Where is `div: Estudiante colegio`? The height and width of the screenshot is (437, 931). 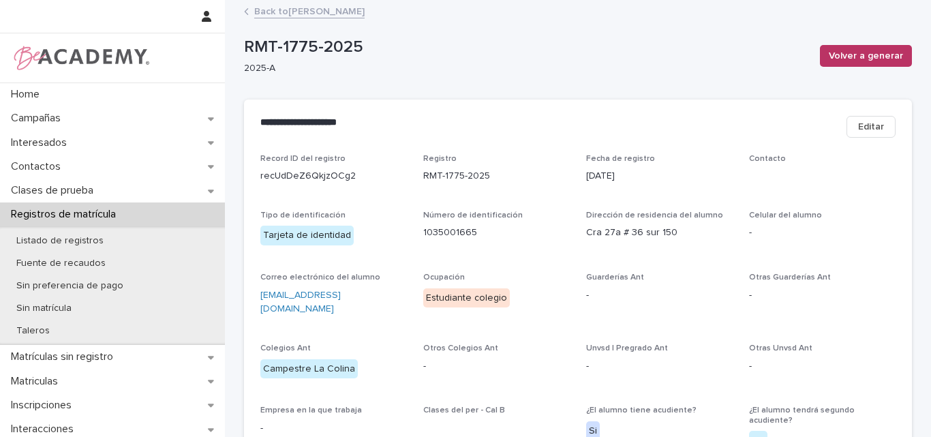
div: Estudiante colegio is located at coordinates (466, 298).